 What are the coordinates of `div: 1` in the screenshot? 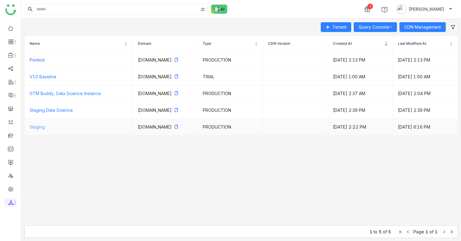 It's located at (370, 6).